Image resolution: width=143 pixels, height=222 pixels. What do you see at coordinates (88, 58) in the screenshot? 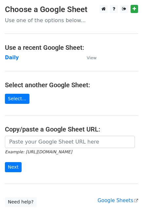
I see `a: View` at bounding box center [88, 58].